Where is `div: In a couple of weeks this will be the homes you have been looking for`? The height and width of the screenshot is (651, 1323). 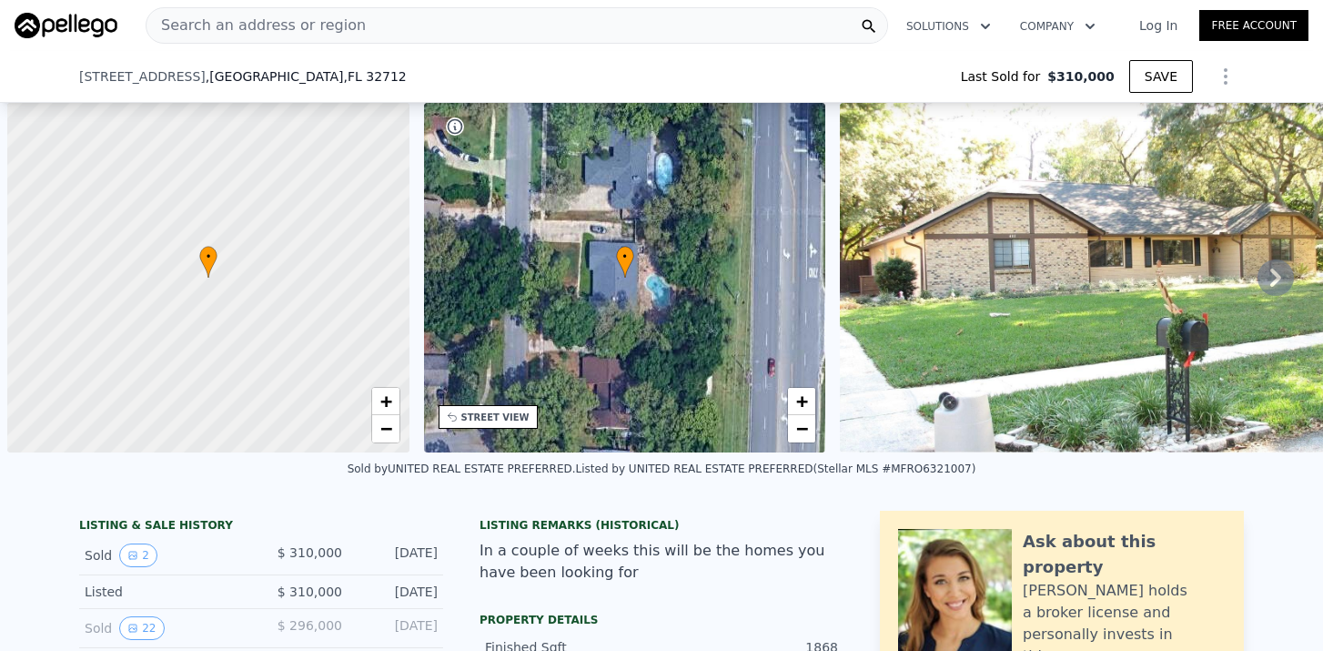
div: In a couple of weeks this will be the homes you have been looking for is located at coordinates (662, 561).